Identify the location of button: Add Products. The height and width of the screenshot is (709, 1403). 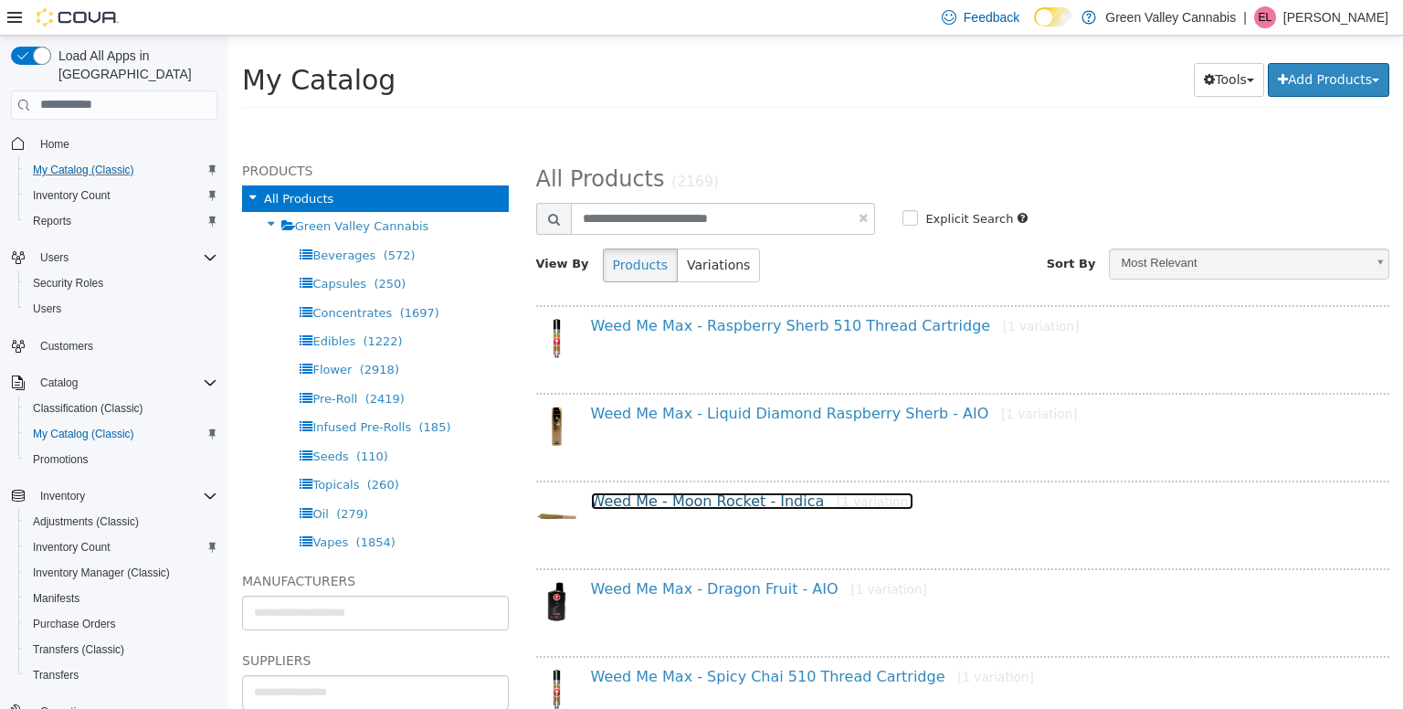
(1100, 44).